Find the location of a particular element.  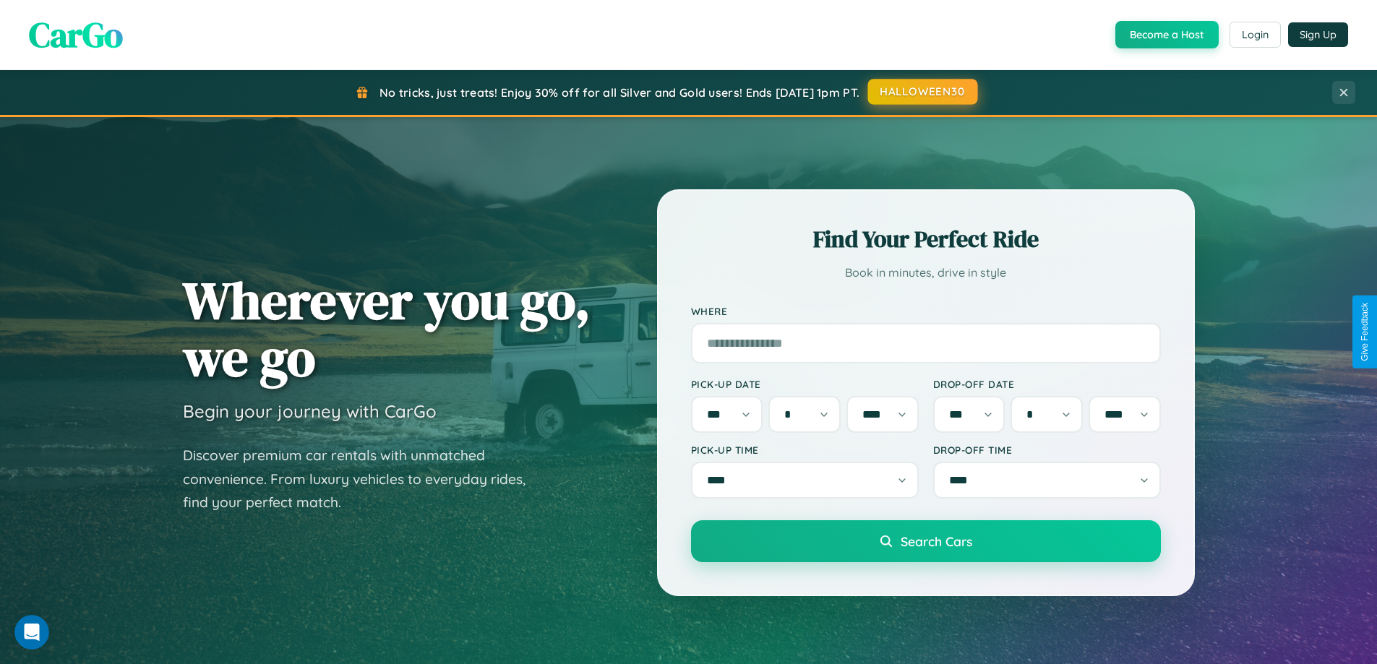

button: Search Cars is located at coordinates (926, 541).